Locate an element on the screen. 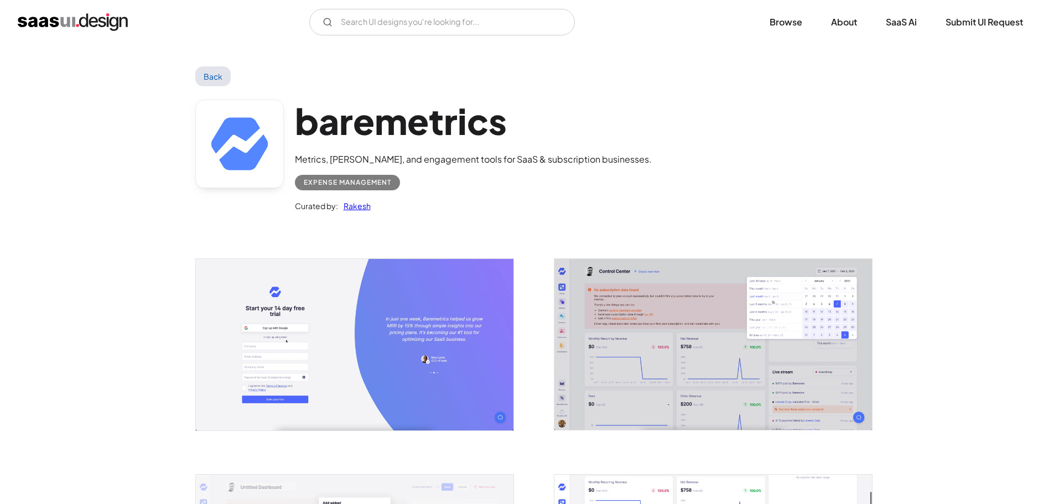 The height and width of the screenshot is (504, 1054). a: Browse is located at coordinates (786, 22).